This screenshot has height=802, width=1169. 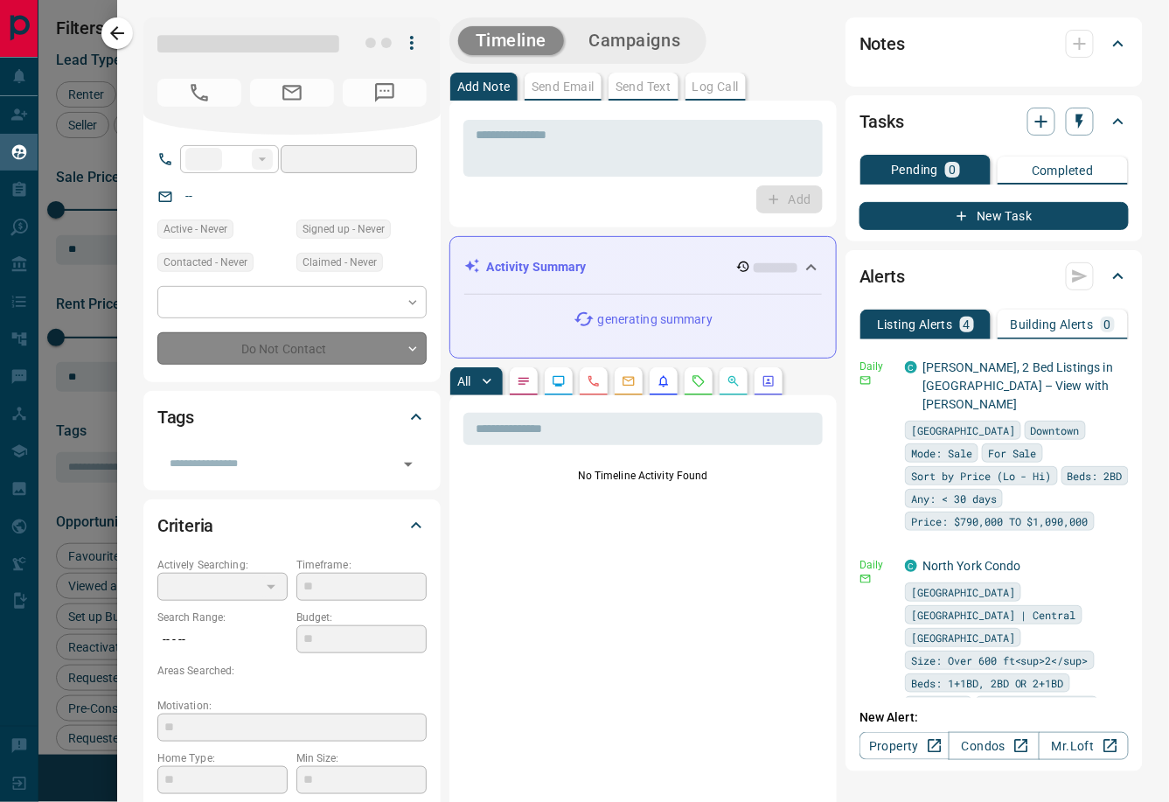 What do you see at coordinates (512, 40) in the screenshot?
I see `button: Timeline` at bounding box center [512, 40].